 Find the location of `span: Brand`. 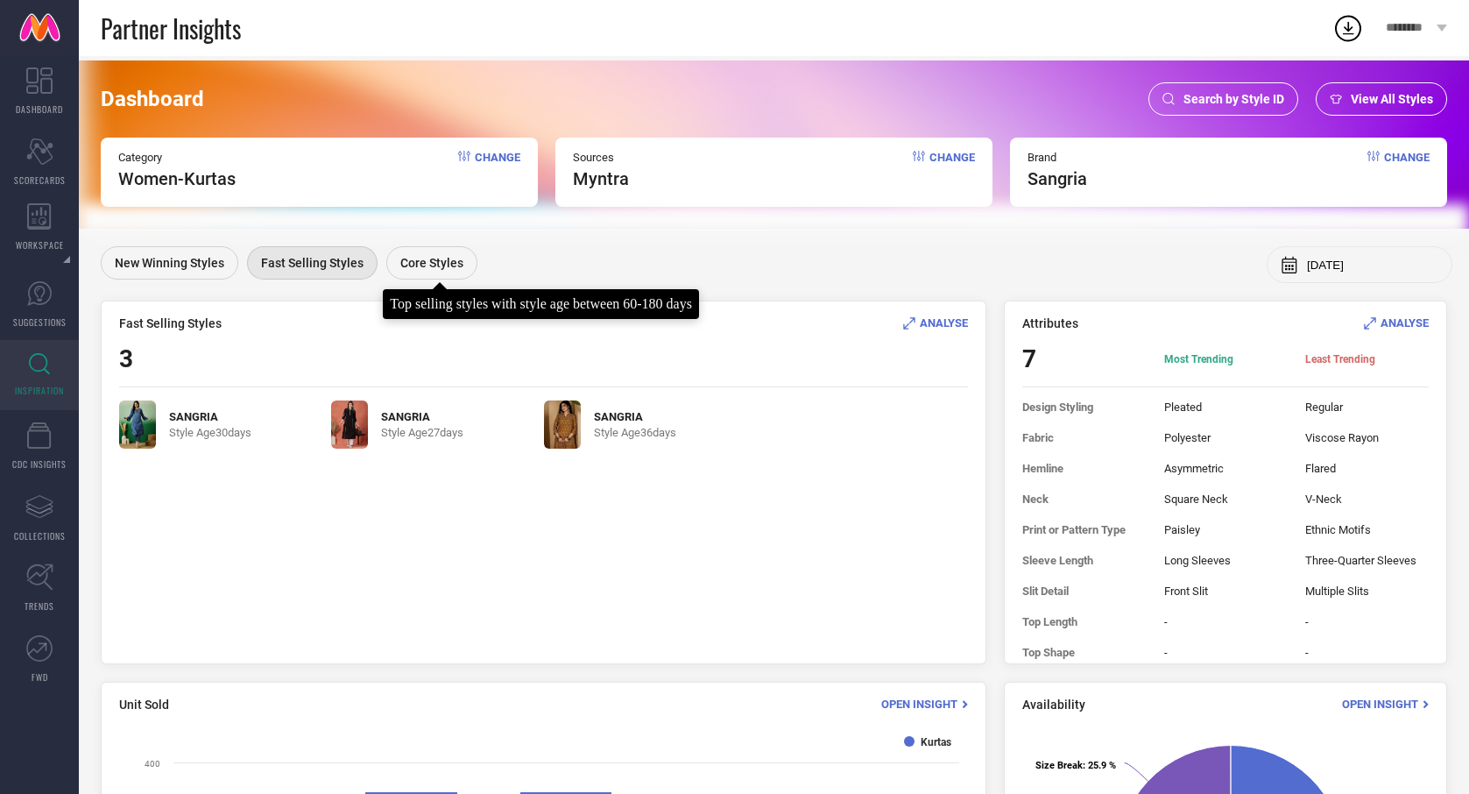

span: Brand is located at coordinates (1057, 157).